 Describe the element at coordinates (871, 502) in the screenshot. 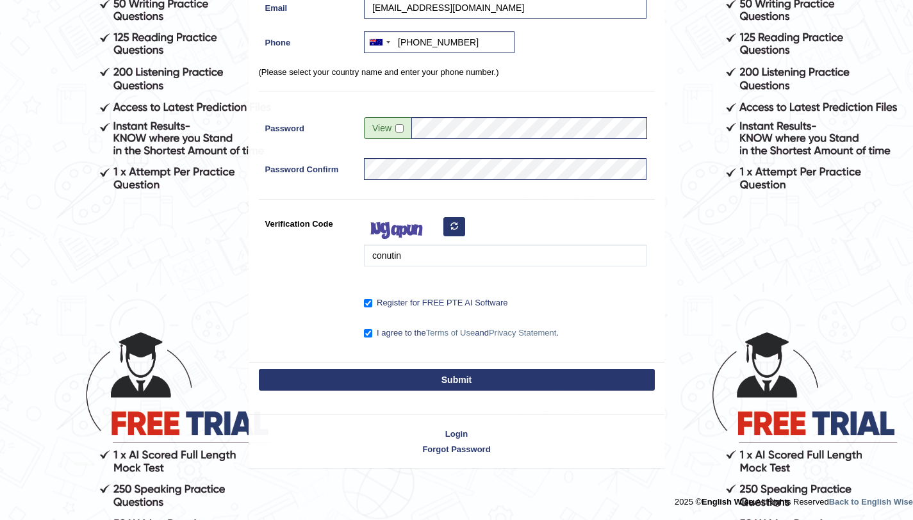

I see `strong: Back to English Wise` at that location.